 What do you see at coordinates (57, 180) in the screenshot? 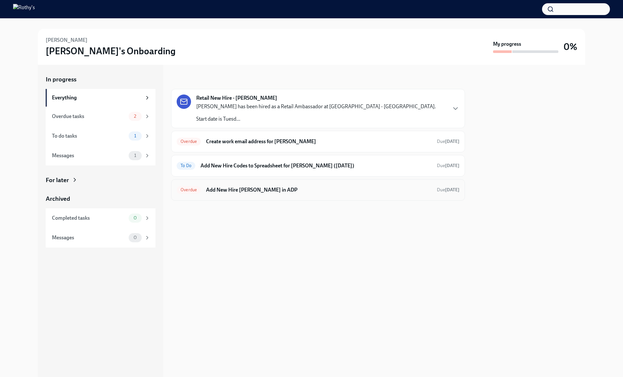
I see `div: For later` at bounding box center [57, 180].